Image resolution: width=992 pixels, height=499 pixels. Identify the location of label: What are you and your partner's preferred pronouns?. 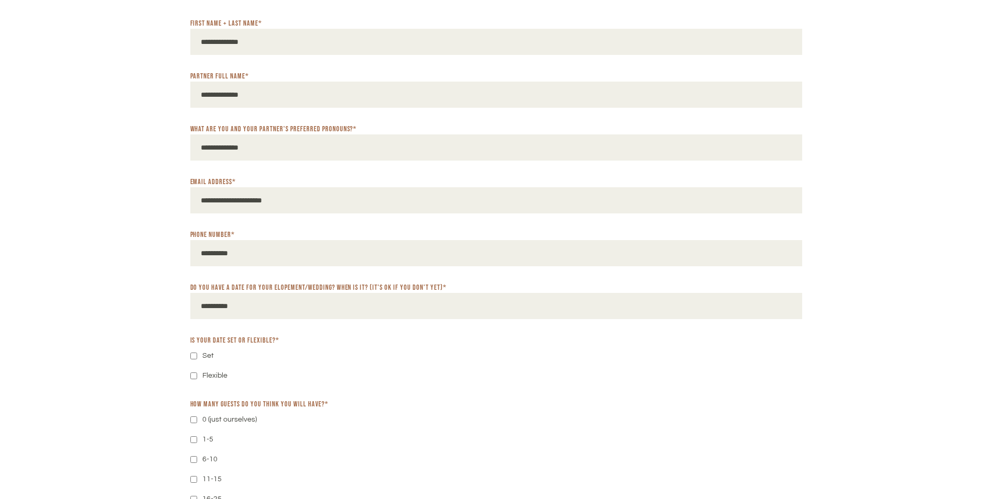
(273, 129).